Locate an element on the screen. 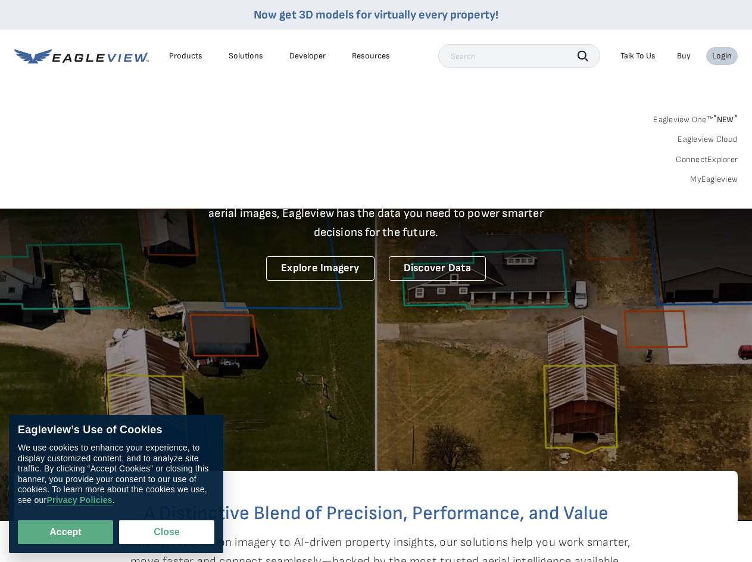 The height and width of the screenshot is (562, 752). a: Buy is located at coordinates (684, 56).